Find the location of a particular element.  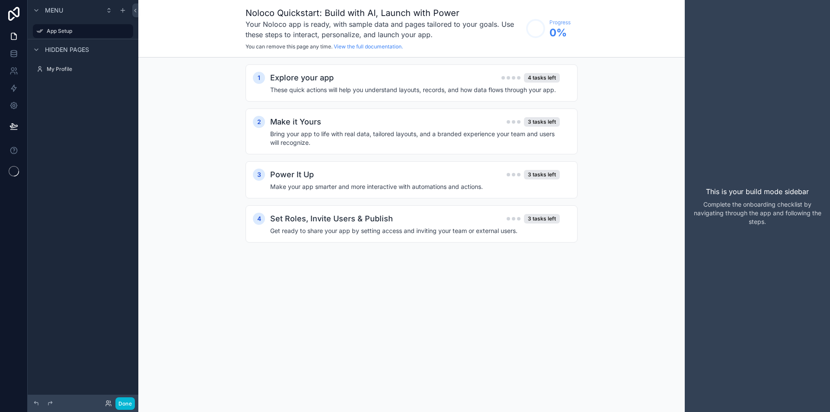

div: 3 is located at coordinates (259, 175).